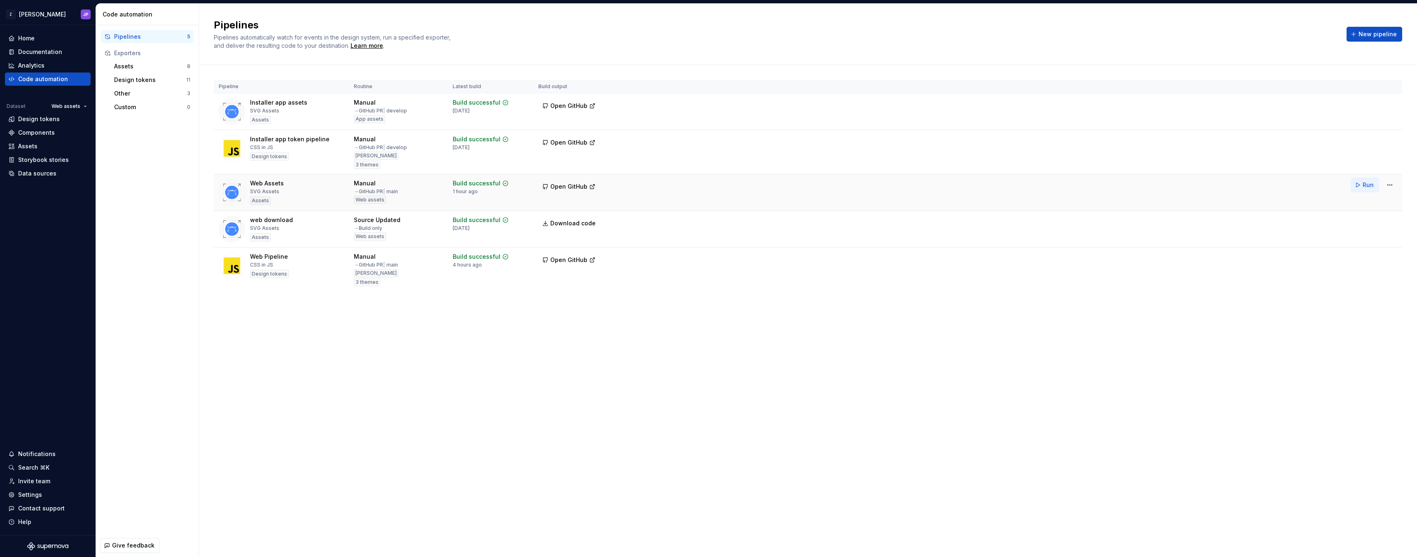  I want to click on span: Download code, so click(573, 223).